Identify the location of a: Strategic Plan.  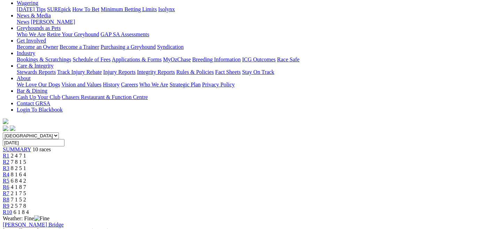
(185, 84).